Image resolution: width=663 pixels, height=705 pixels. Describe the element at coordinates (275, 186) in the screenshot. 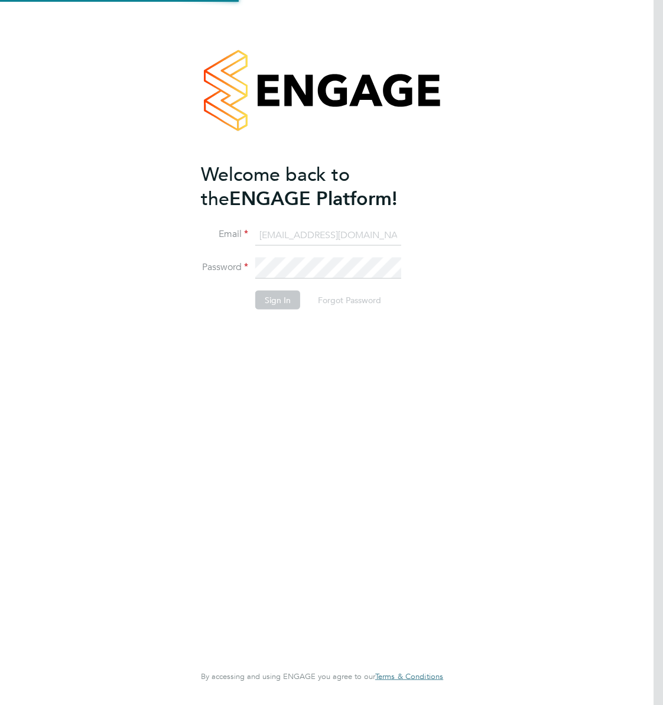

I see `span: Welcome back to the` at that location.